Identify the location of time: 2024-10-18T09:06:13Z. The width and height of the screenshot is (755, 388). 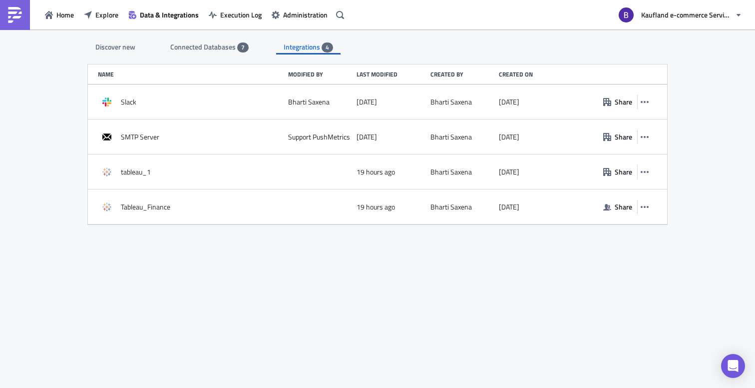
(367, 137).